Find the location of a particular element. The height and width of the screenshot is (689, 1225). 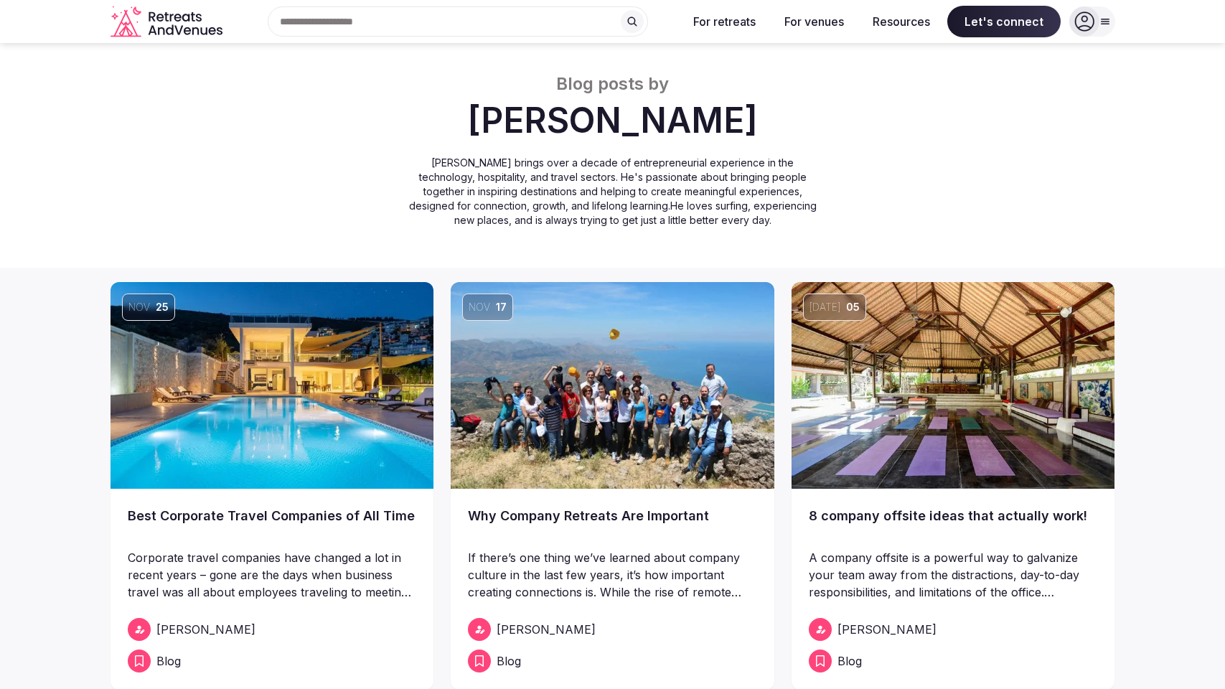

span: Let's connect is located at coordinates (1004, 22).